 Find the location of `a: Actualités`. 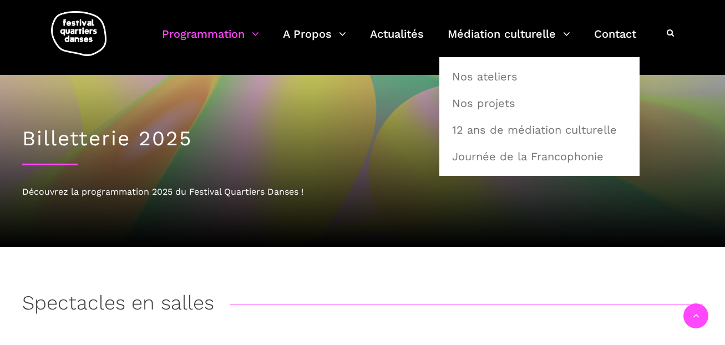

a: Actualités is located at coordinates (396, 40).